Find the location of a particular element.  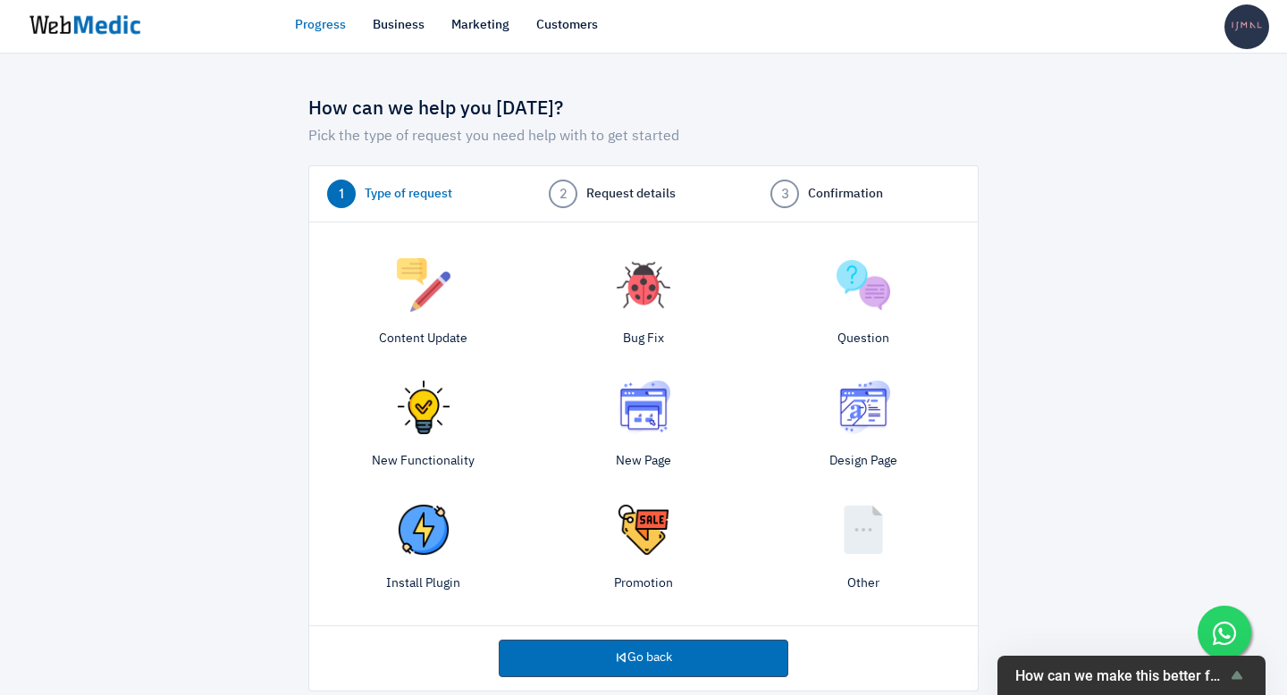

p: Other is located at coordinates (863, 584).